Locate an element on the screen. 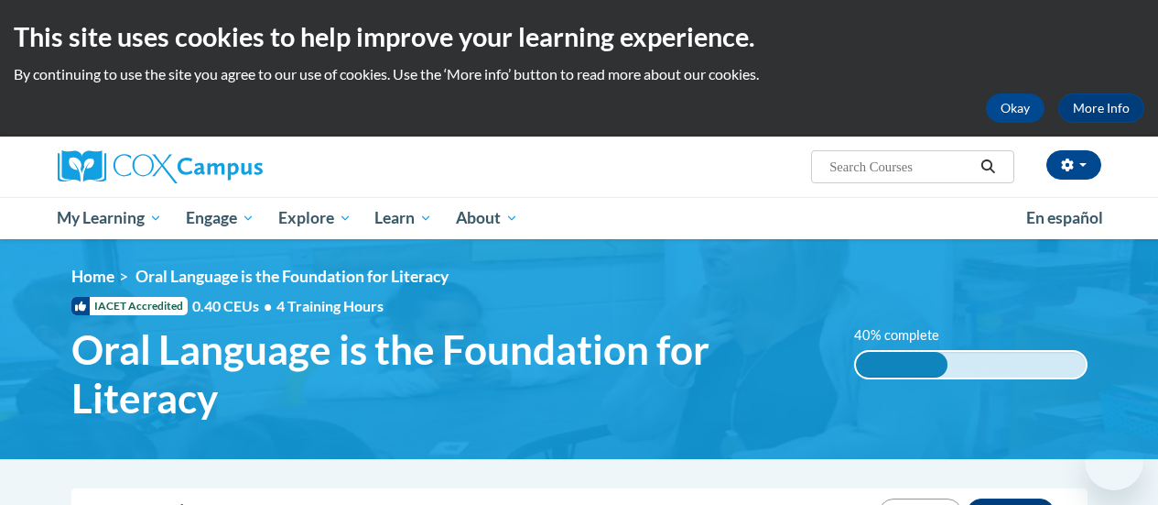 This screenshot has height=505, width=1158. span: IACET Accredited is located at coordinates (129, 306).